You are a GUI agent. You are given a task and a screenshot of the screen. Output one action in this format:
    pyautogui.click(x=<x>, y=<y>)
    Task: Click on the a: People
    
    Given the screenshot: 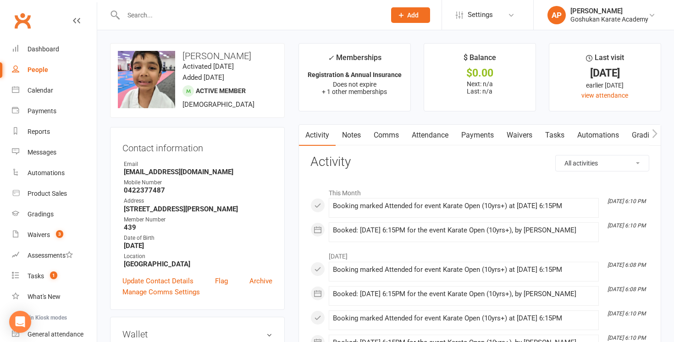 What is the action you would take?
    pyautogui.click(x=54, y=70)
    